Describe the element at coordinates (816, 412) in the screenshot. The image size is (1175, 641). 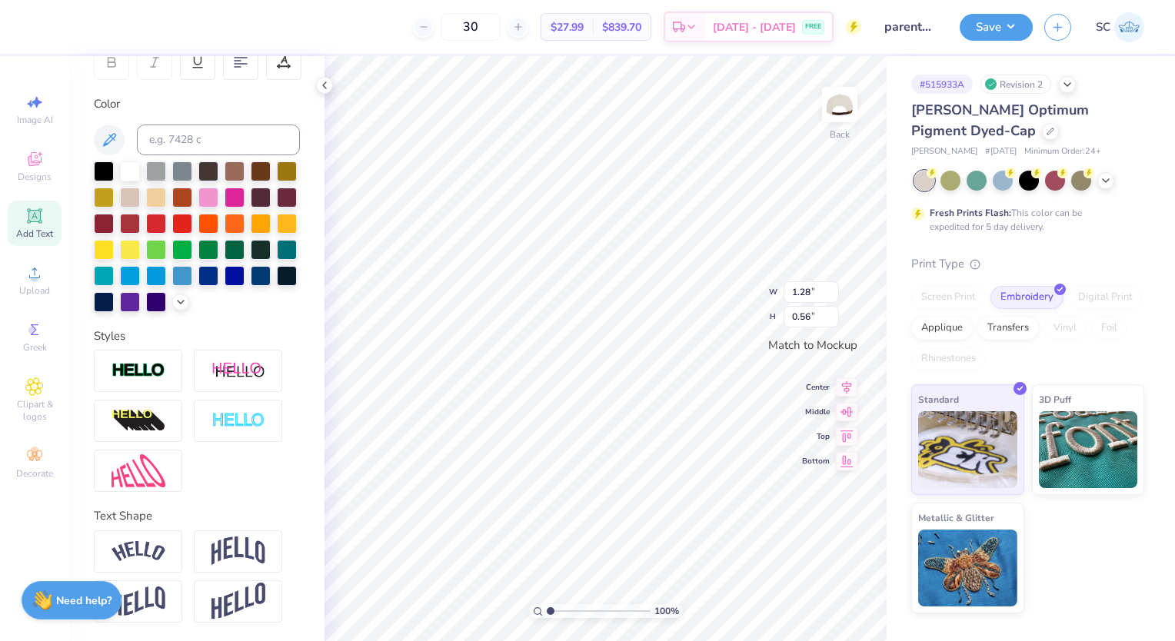
I see `span: Middle` at that location.